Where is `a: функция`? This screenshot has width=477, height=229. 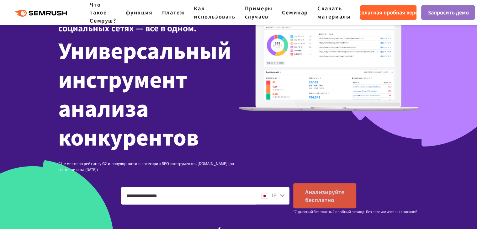
a: функция is located at coordinates (139, 12).